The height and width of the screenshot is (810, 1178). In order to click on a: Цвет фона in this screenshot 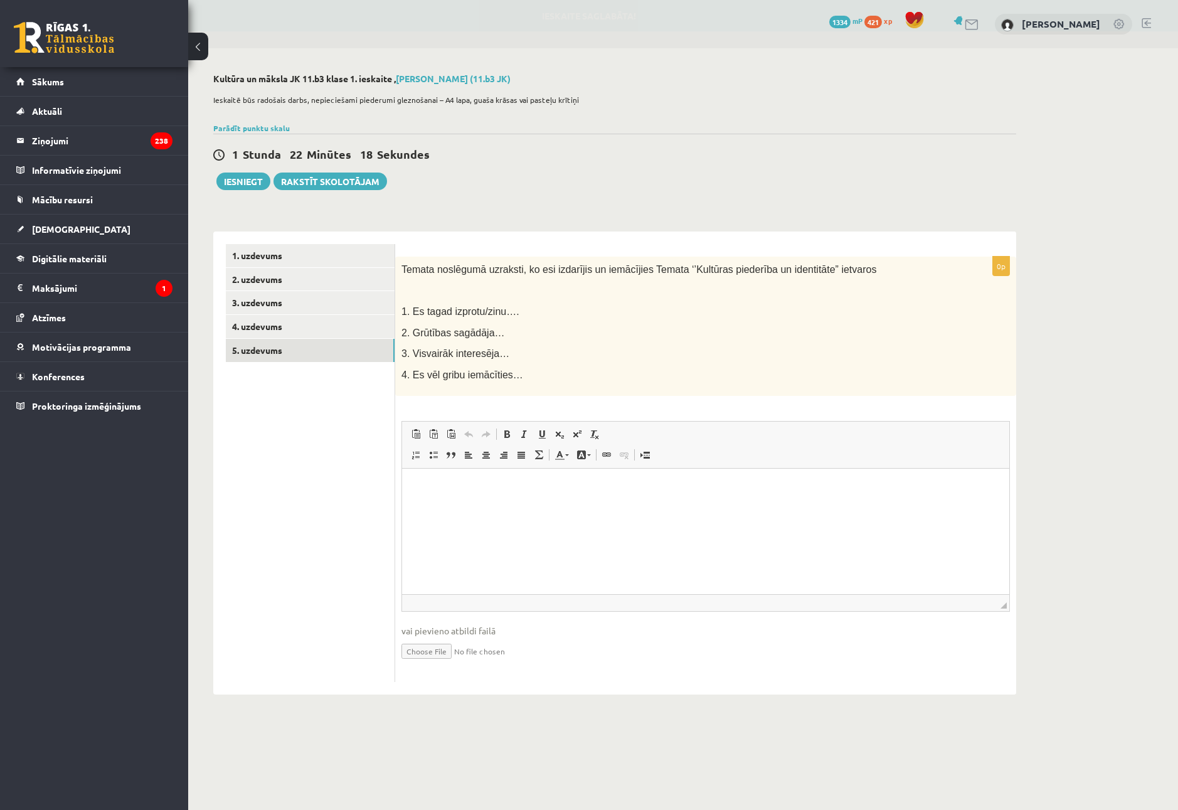, I will do `click(583, 455)`.